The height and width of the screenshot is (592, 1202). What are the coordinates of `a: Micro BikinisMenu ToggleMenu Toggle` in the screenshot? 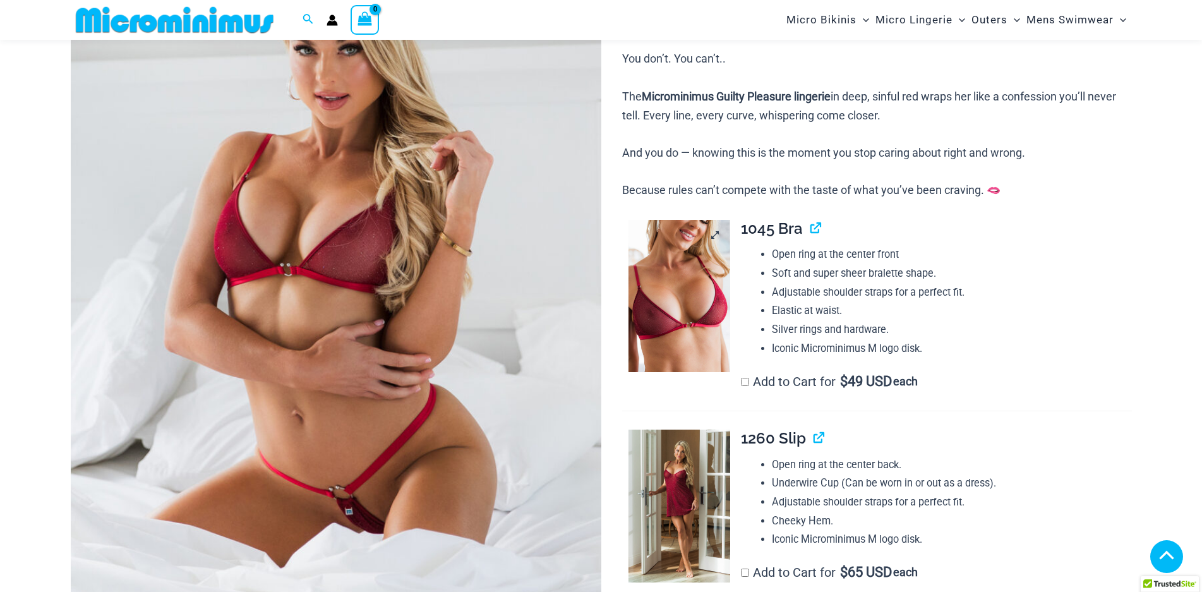 It's located at (827, 20).